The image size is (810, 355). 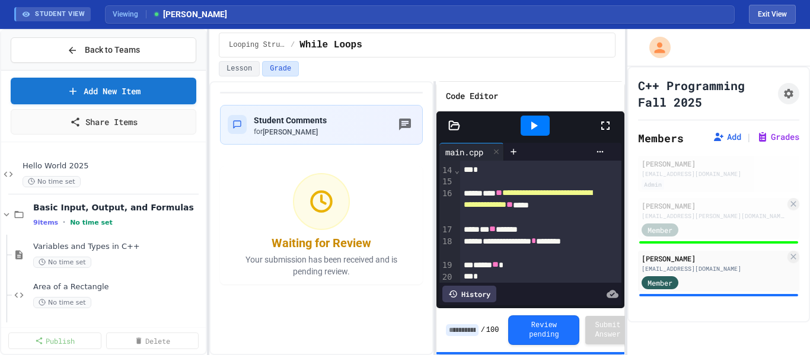 What do you see at coordinates (103, 91) in the screenshot?
I see `a: Add New Item` at bounding box center [103, 91].